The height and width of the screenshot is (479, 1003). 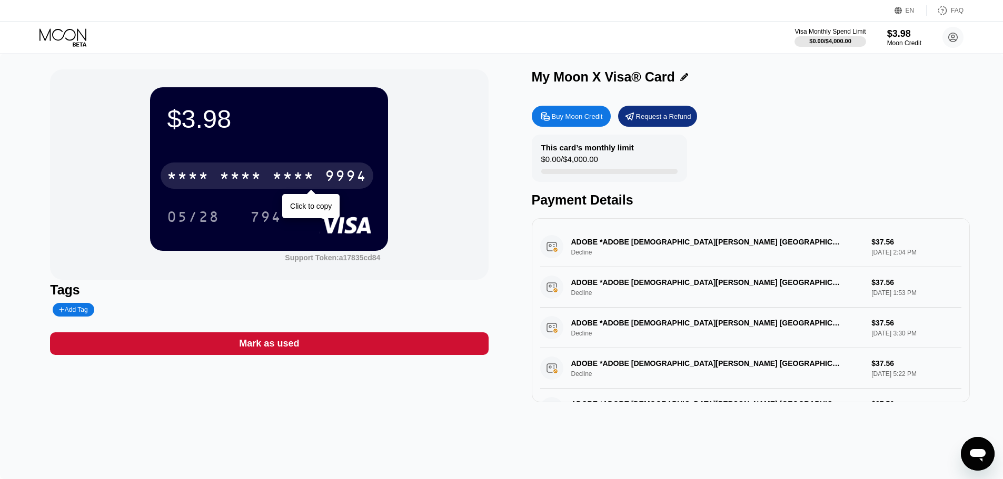 I want to click on div: Support Token:a17835cd84, so click(x=332, y=258).